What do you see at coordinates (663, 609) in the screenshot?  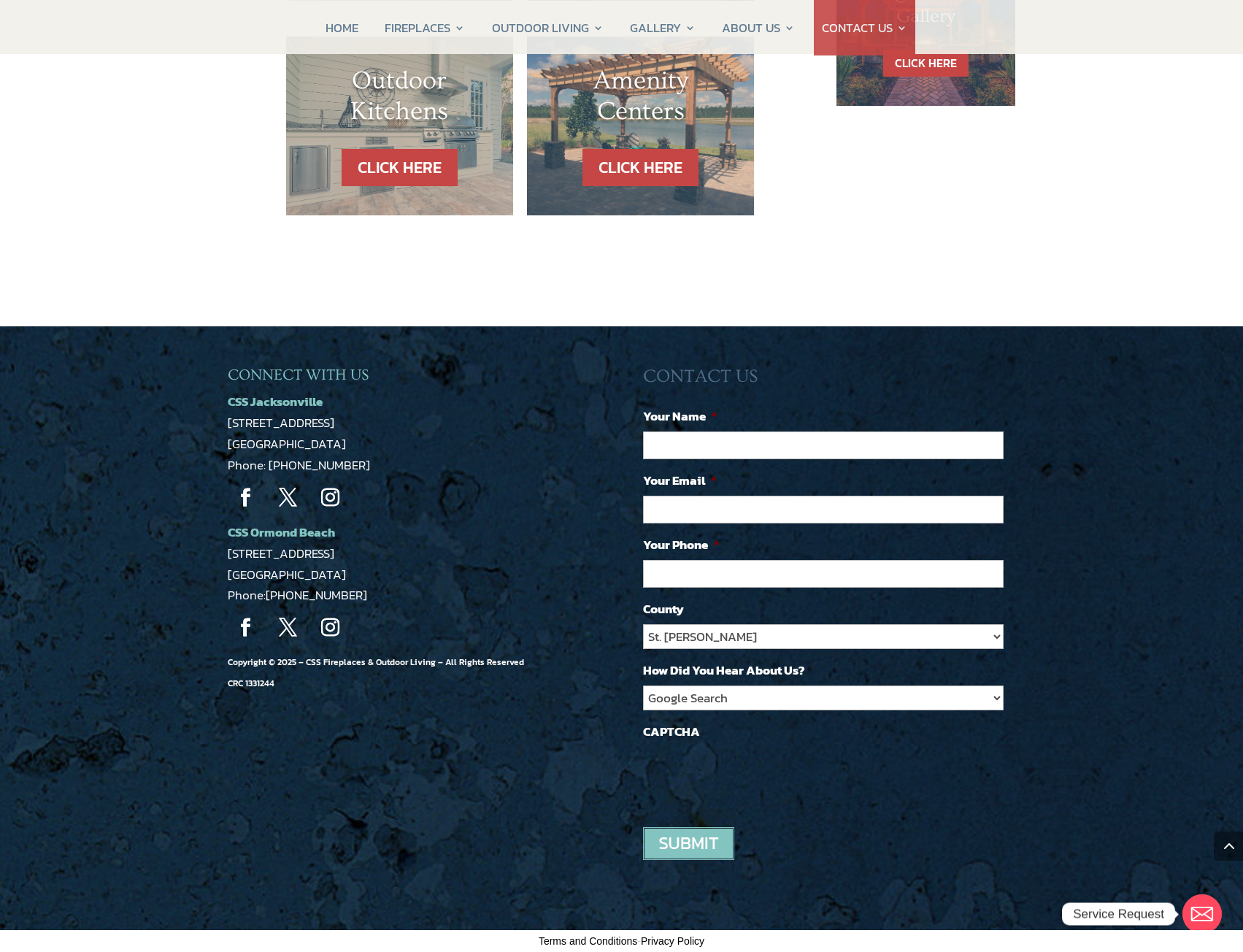 I see `label: County` at bounding box center [663, 609].